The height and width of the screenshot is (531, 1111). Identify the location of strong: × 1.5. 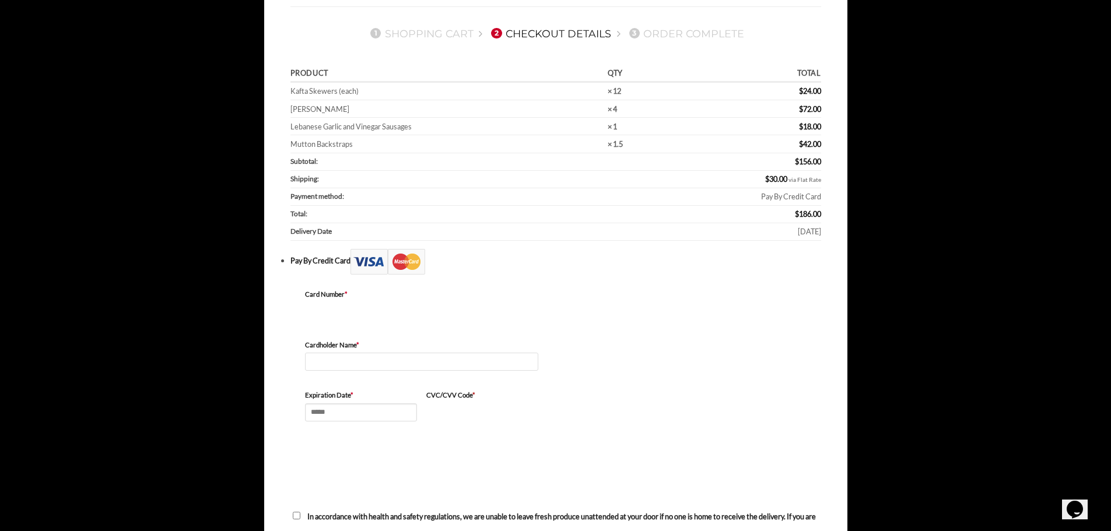
(615, 144).